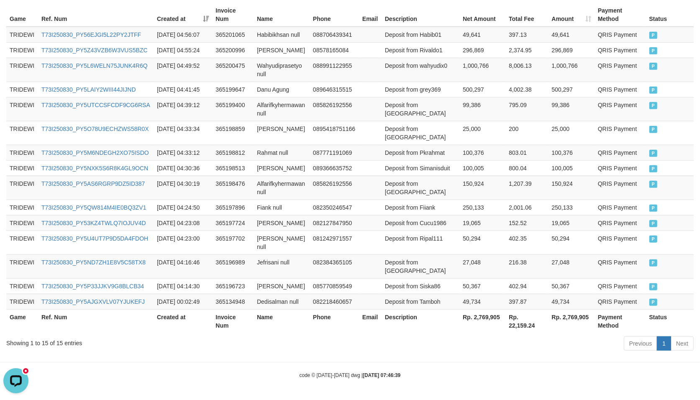  Describe the element at coordinates (94, 208) in the screenshot. I see `a: T73I250830_PY5QW814M4IE0BQ3ZV1` at that location.